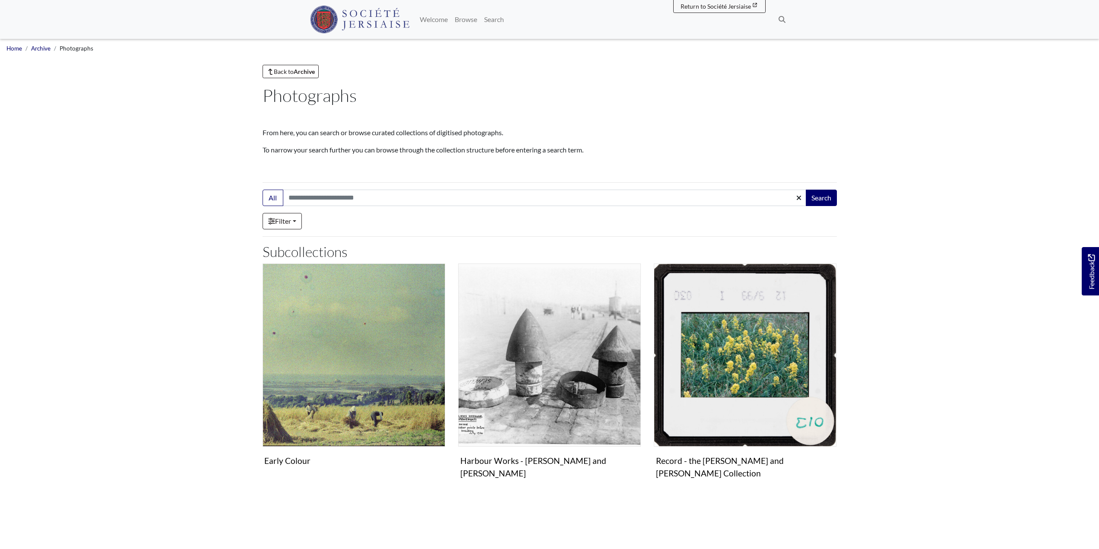  Describe the element at coordinates (466, 19) in the screenshot. I see `a: Browse` at that location.